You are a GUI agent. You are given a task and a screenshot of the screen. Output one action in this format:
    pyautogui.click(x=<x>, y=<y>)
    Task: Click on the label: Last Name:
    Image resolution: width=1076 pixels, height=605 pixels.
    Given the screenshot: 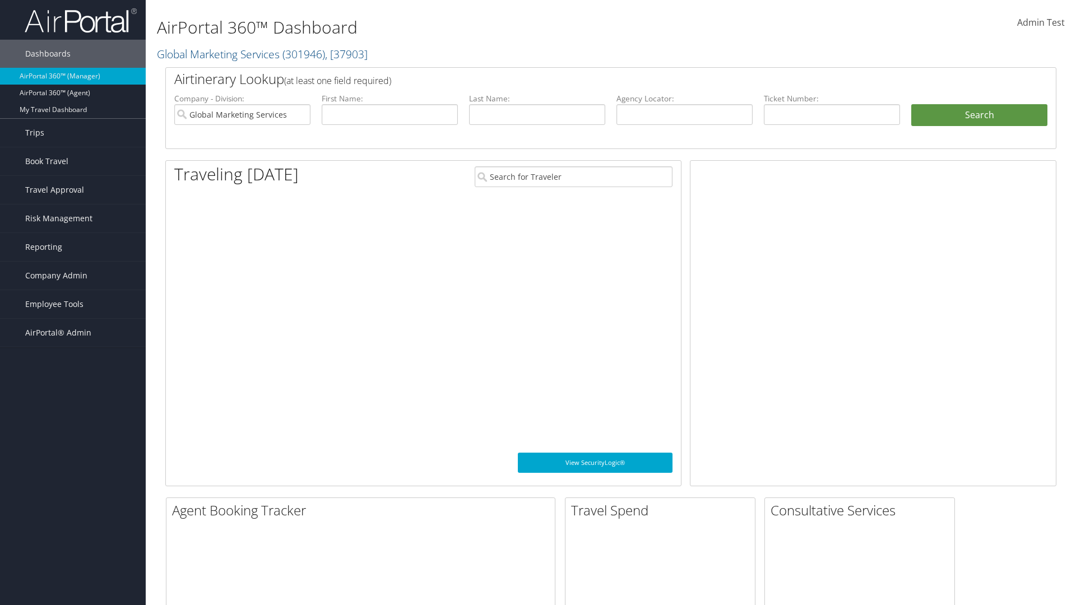 What is the action you would take?
    pyautogui.click(x=537, y=99)
    